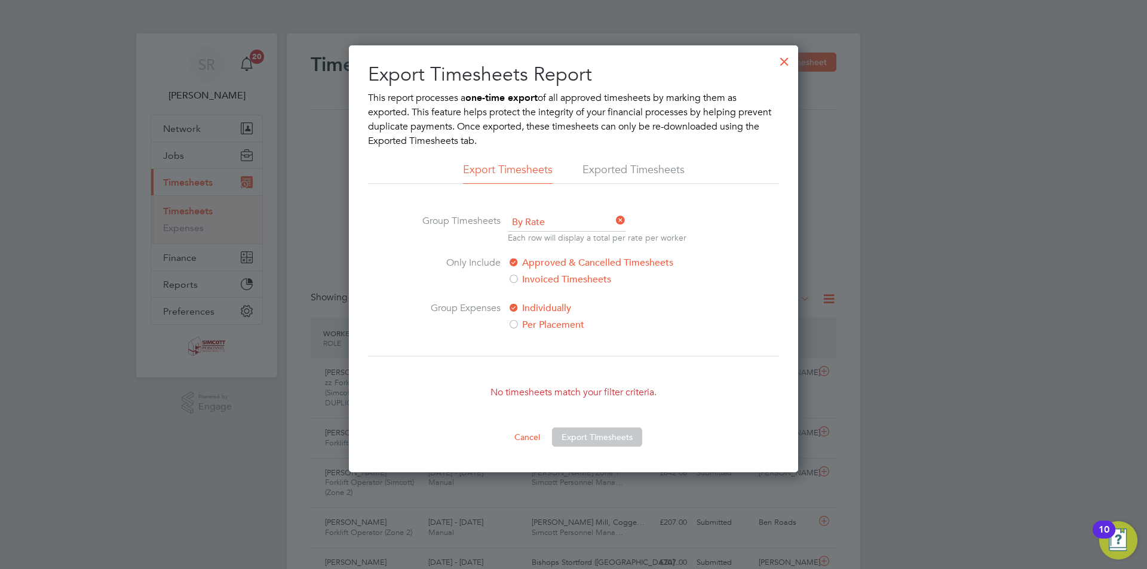 The image size is (1147, 569). What do you see at coordinates (456, 271) in the screenshot?
I see `label: Only Include` at bounding box center [456, 271].